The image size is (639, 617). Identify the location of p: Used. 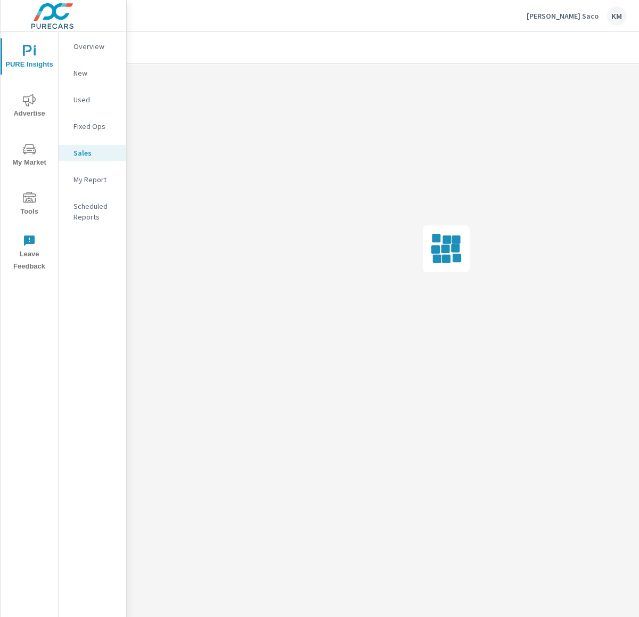
(95, 100).